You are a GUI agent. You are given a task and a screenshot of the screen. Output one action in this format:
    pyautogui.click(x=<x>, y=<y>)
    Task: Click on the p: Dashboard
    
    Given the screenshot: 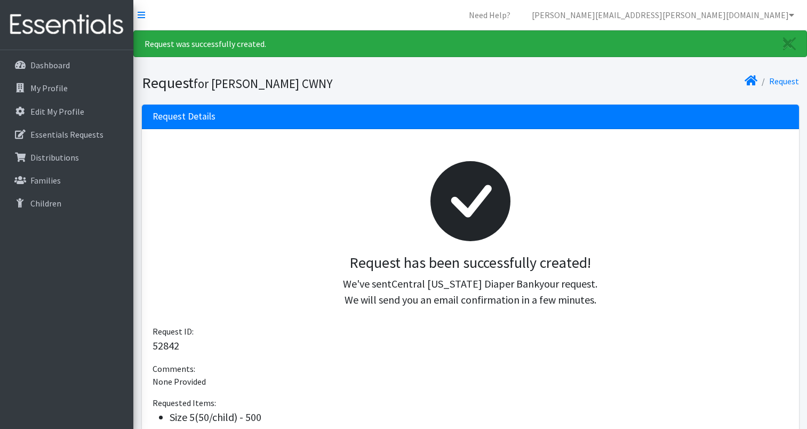 What is the action you would take?
    pyautogui.click(x=50, y=65)
    